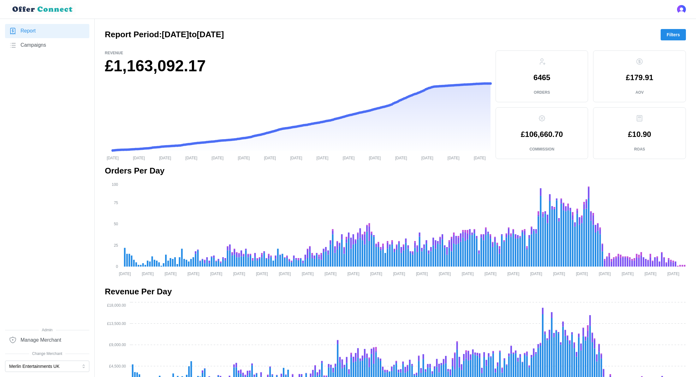 The image size is (696, 377). I want to click on button: Merlin Entertainments UK, so click(47, 366).